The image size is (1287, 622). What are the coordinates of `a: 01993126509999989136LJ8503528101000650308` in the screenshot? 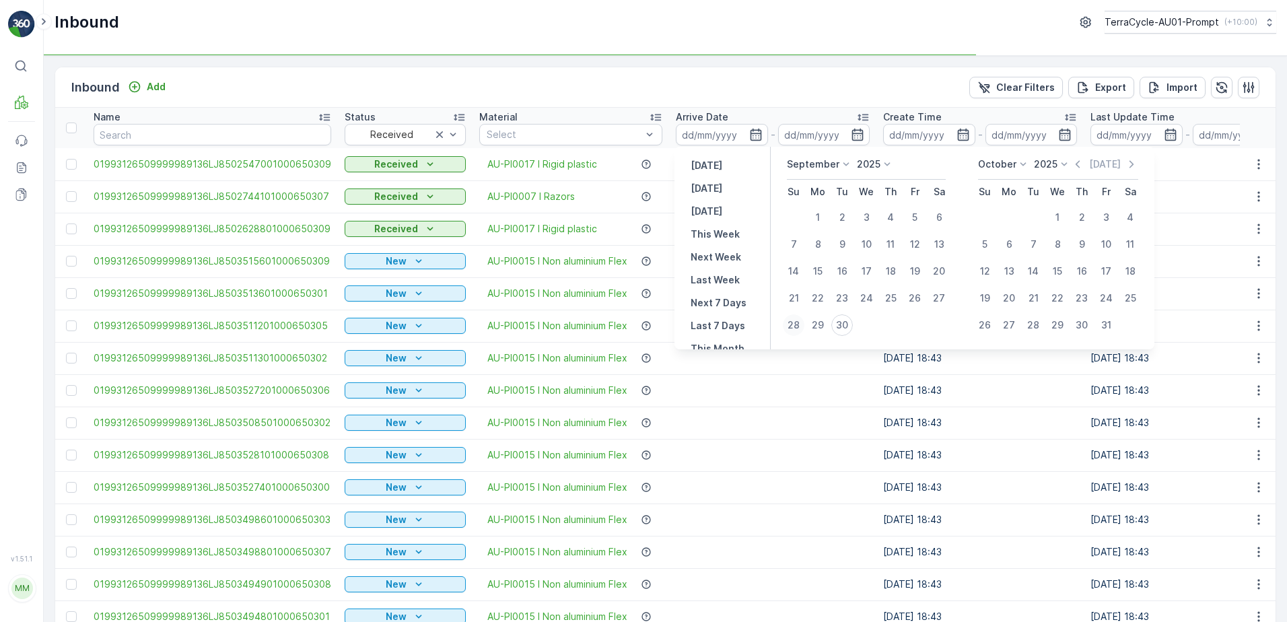 It's located at (212, 455).